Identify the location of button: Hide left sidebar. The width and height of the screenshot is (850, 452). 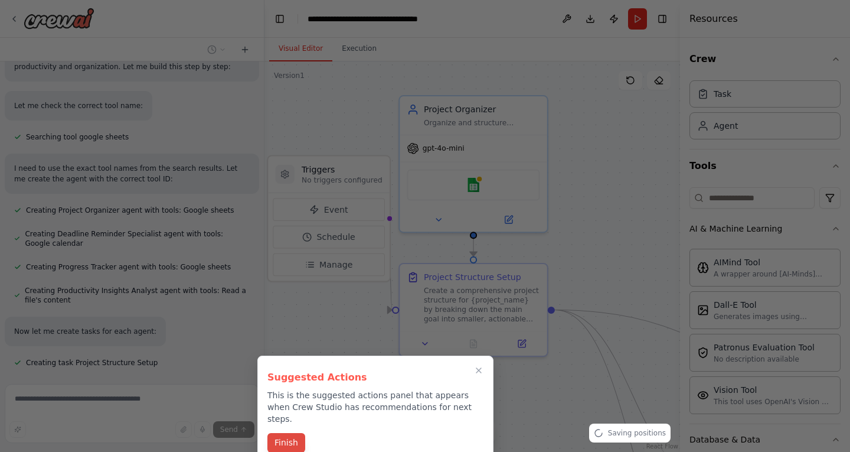
(280, 19).